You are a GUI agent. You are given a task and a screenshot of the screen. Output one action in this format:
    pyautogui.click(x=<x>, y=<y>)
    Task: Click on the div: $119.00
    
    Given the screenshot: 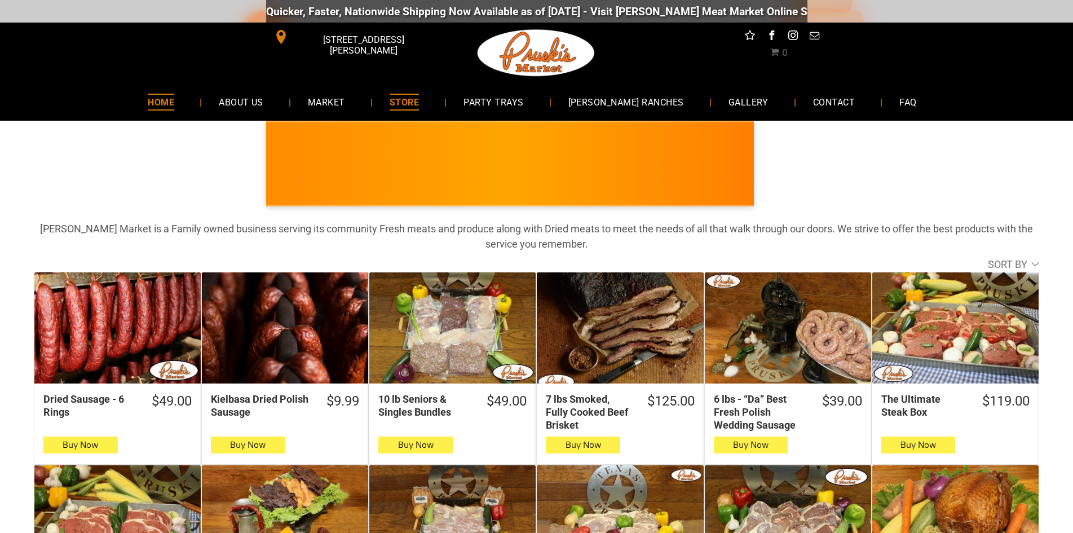 What is the action you would take?
    pyautogui.click(x=1006, y=401)
    